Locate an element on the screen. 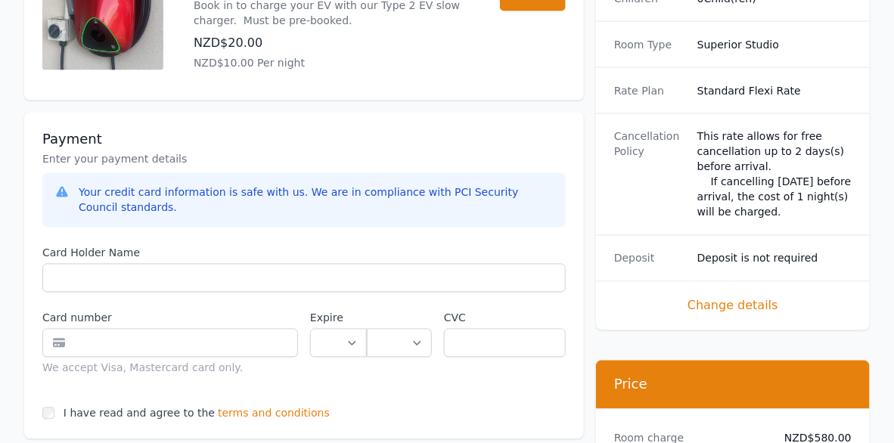 This screenshot has width=894, height=443. label: CVC is located at coordinates (505, 318).